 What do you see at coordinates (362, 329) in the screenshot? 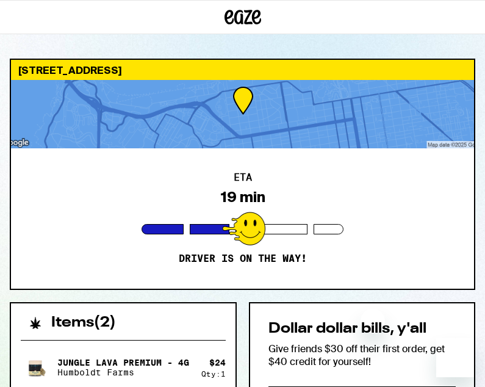
I see `h2: Dollar dollar bills, y'all` at bounding box center [362, 329].